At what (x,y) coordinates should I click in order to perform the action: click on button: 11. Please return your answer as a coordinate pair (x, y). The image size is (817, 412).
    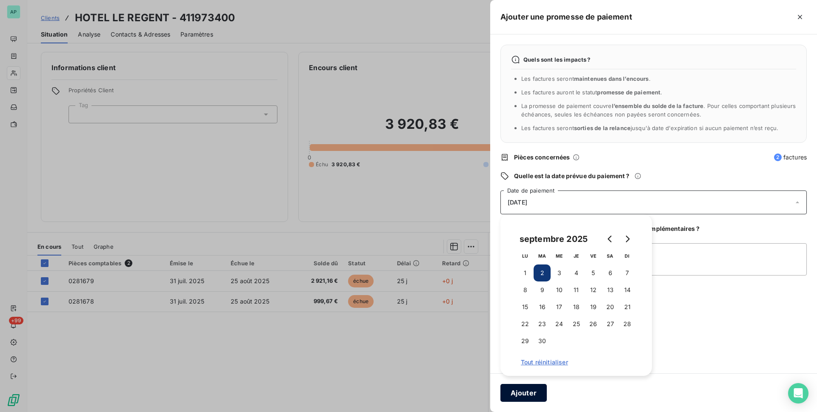
    Looking at the image, I should click on (576, 290).